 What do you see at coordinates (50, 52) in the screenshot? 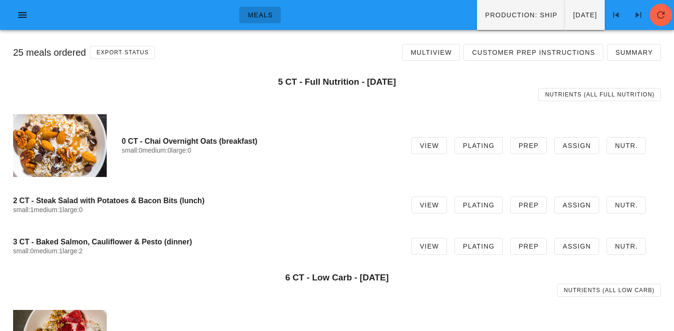
I see `span: 25 meals ordered` at bounding box center [50, 52].